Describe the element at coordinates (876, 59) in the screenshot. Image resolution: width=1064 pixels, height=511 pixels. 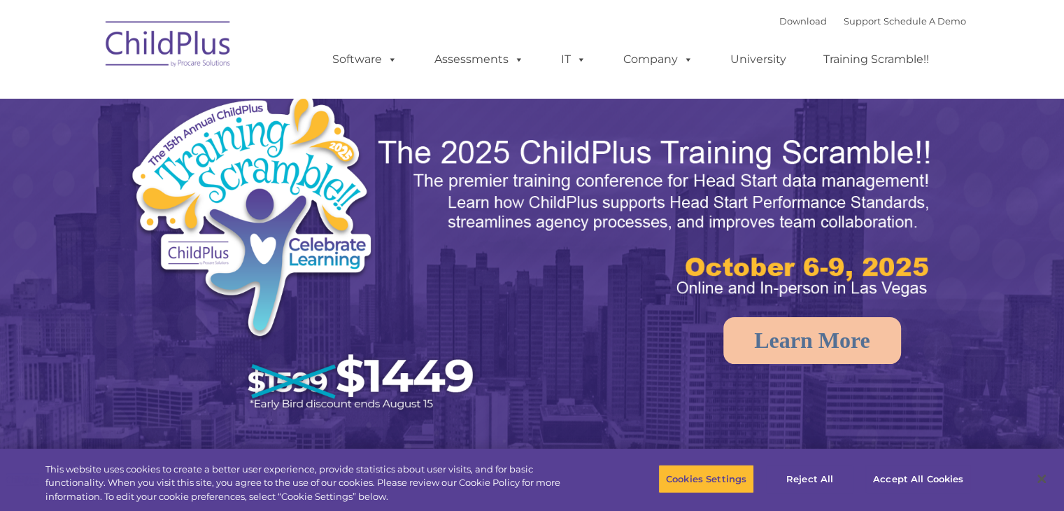
I see `a: Training Scramble!!` at that location.